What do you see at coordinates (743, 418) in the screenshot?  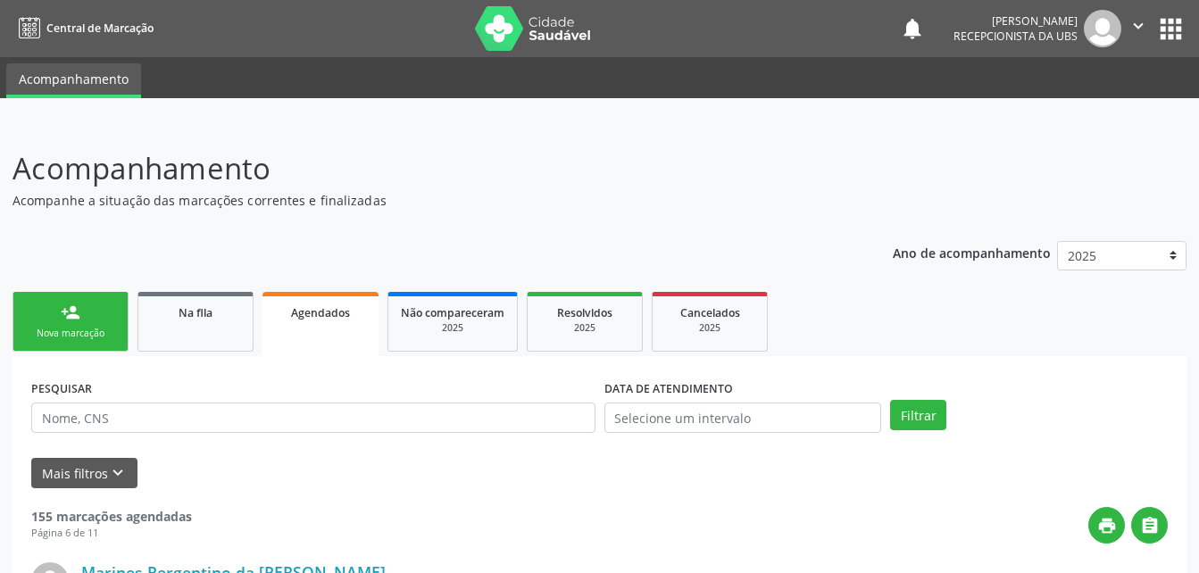 I see `input: Selecione um intervalo` at bounding box center [743, 418].